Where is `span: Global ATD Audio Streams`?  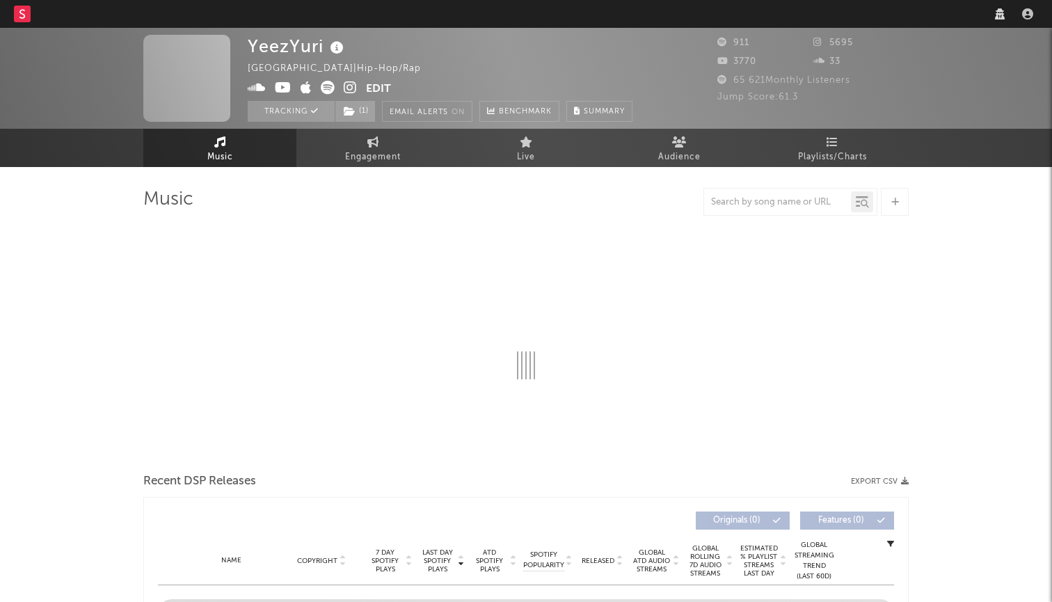 span: Global ATD Audio Streams is located at coordinates (651, 561).